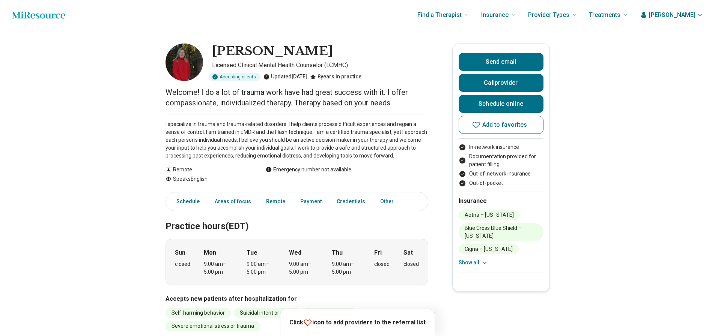  I want to click on h2: Practice hours (EDT), so click(297, 218).